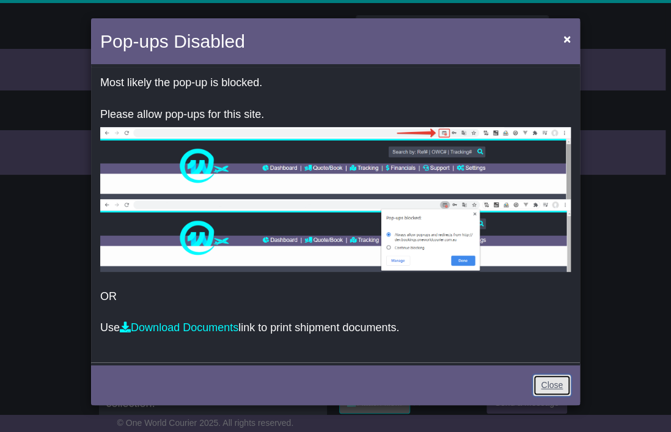 The width and height of the screenshot is (671, 432). Describe the element at coordinates (567, 38) in the screenshot. I see `button: Close` at that location.